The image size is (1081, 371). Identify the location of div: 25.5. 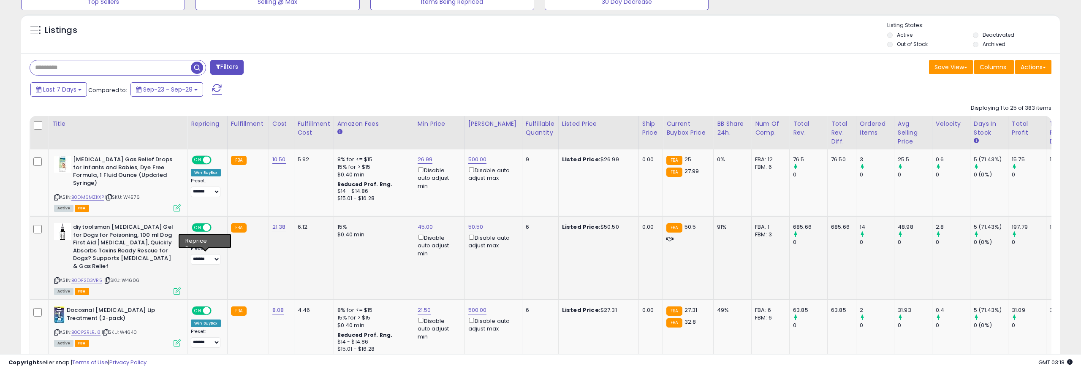
(914, 160).